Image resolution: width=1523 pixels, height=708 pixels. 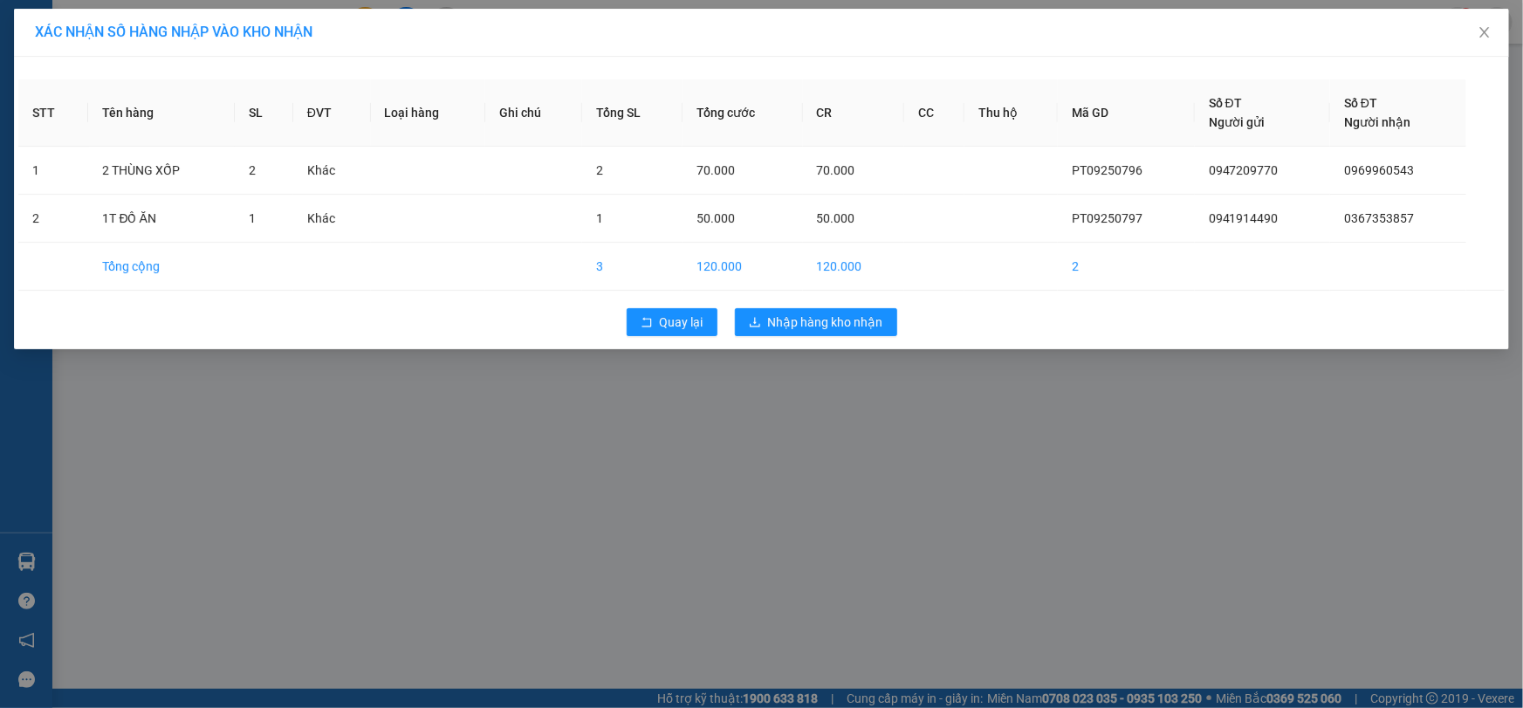 I want to click on span: Người nhận, so click(x=1377, y=122).